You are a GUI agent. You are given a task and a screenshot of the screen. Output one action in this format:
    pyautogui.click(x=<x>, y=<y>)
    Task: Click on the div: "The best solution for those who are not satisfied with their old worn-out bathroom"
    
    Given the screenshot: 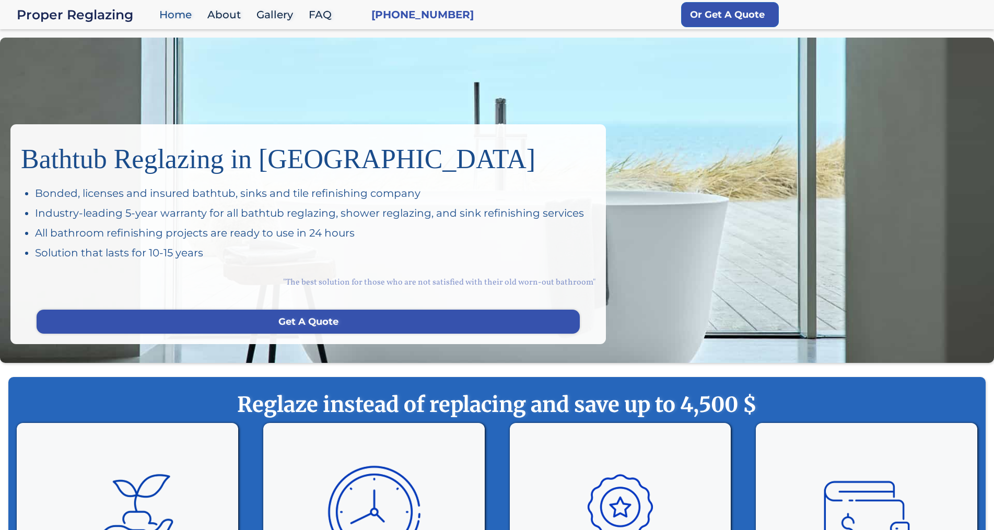 What is the action you would take?
    pyautogui.click(x=308, y=282)
    